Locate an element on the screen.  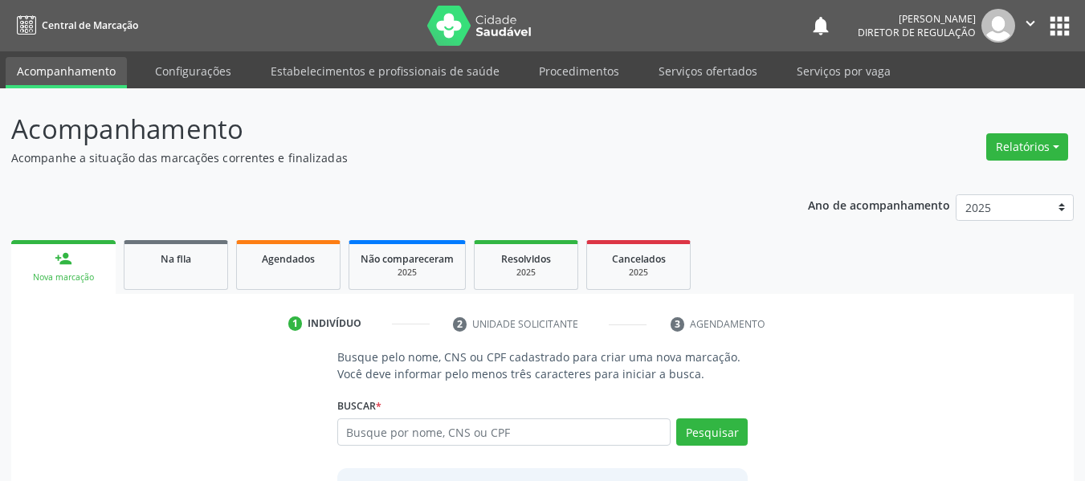
button: Relatórios is located at coordinates (1027, 147).